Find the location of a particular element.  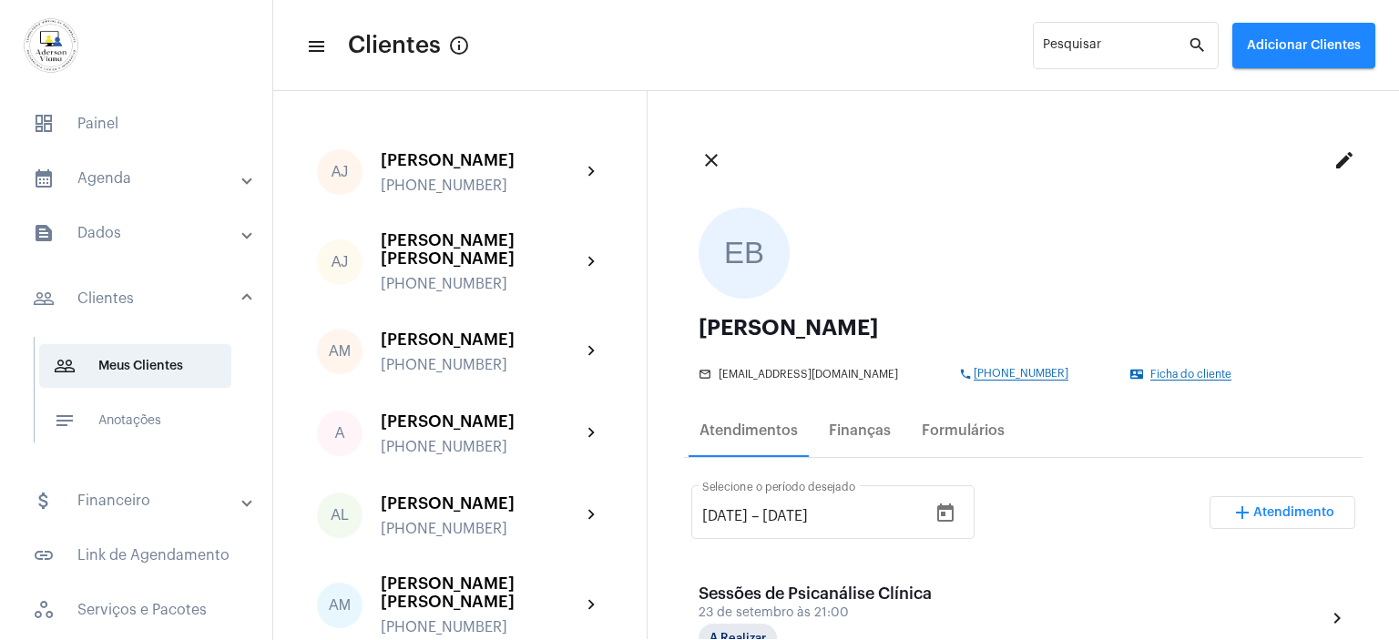

div: Finanças is located at coordinates (860, 431).